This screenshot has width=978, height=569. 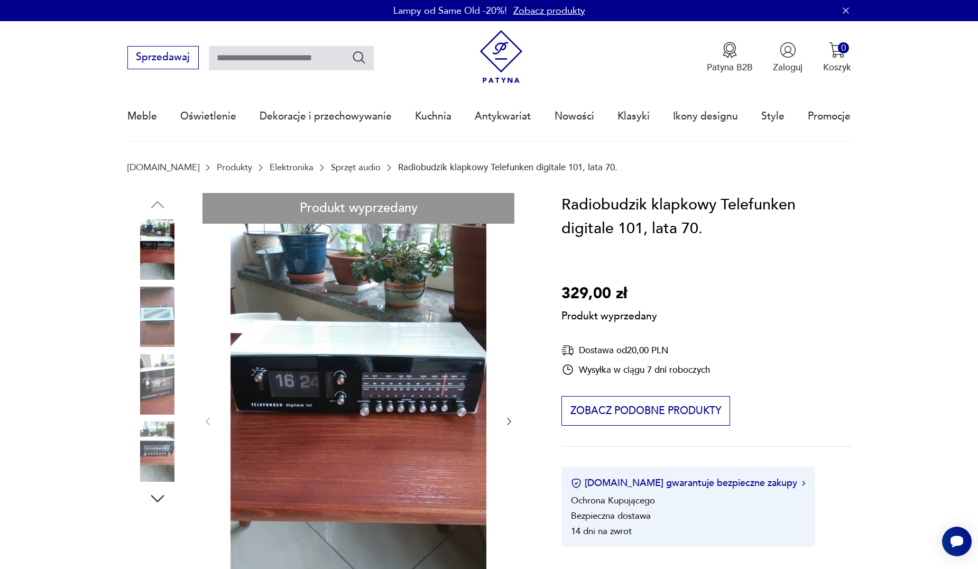 I want to click on a: Ikona medaluPatyna B2B, so click(x=730, y=58).